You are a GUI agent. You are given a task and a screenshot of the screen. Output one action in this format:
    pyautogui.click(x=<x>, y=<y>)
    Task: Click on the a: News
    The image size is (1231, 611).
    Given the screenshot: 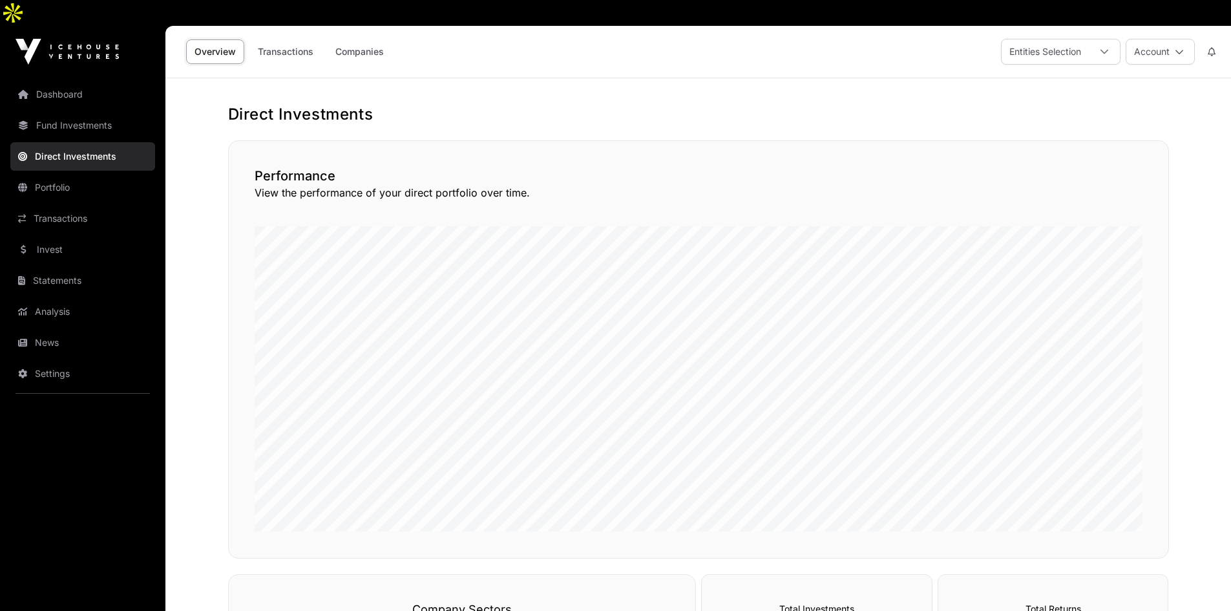 What is the action you would take?
    pyautogui.click(x=83, y=343)
    